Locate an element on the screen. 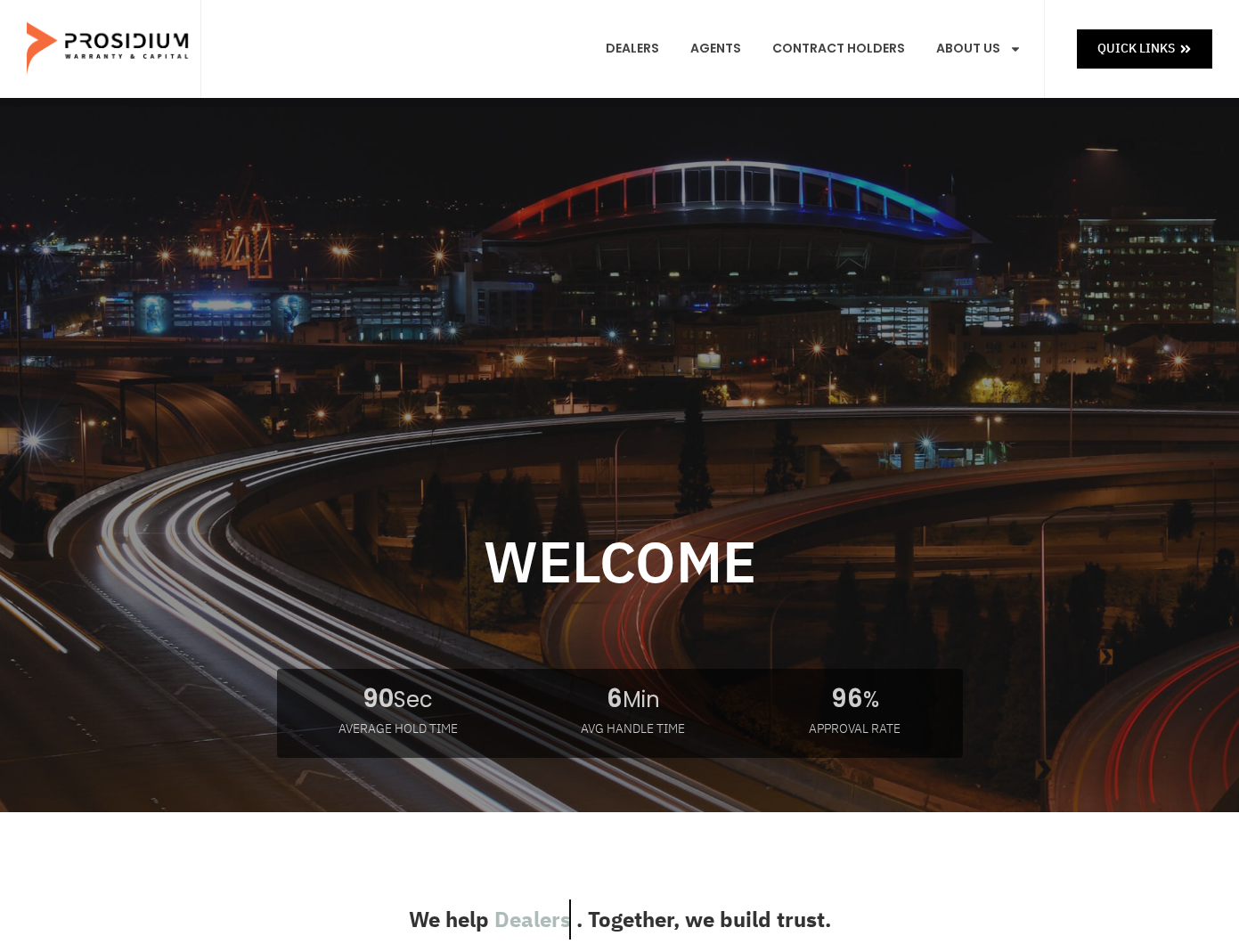 This screenshot has width=1239, height=952. nav: Menu is located at coordinates (813, 49).